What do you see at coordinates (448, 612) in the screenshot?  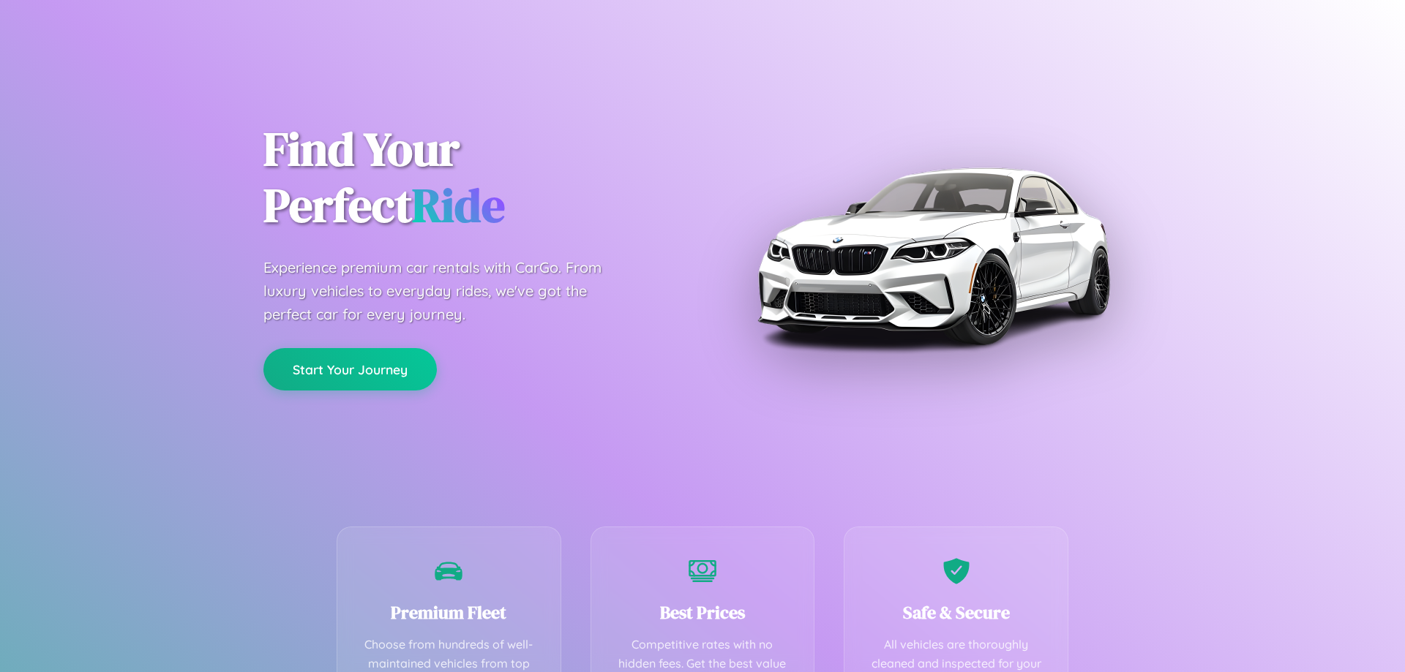 I see `h3: Premium Fleet` at bounding box center [448, 612].